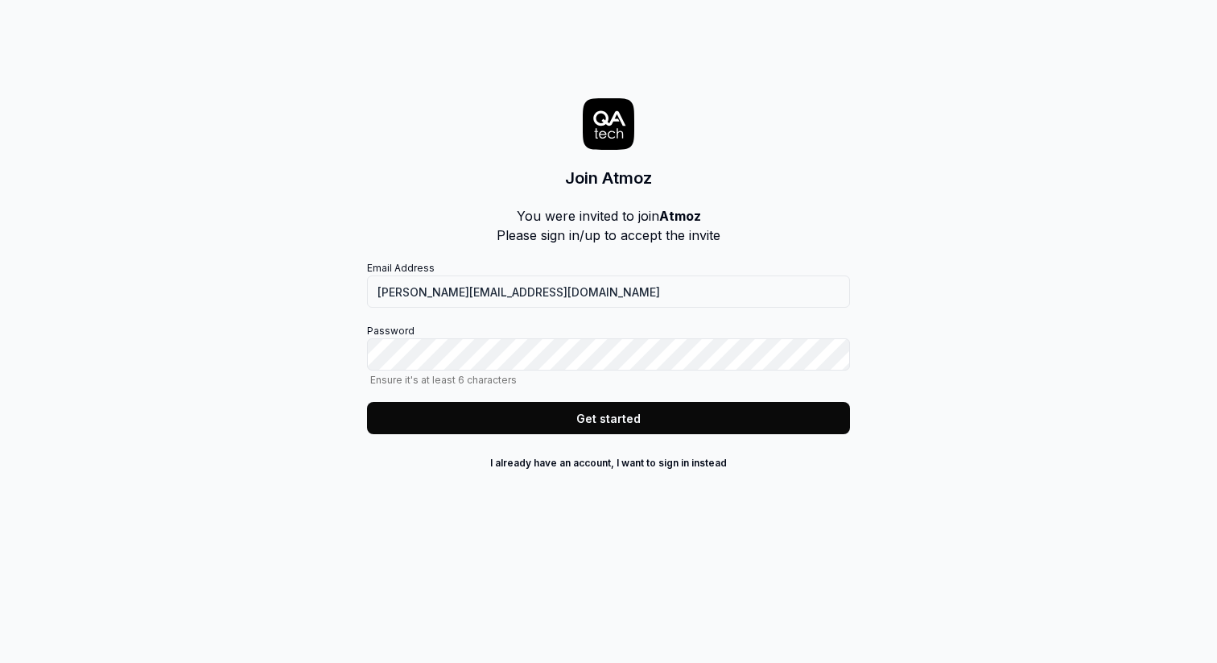 The height and width of the screenshot is (663, 1217). I want to click on button: Get started, so click(609, 418).